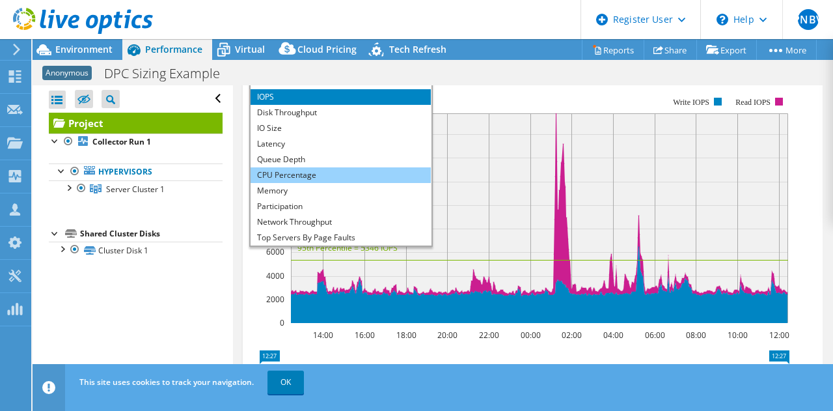 This screenshot has width=833, height=411. Describe the element at coordinates (340, 159) in the screenshot. I see `li: Queue Depth` at that location.